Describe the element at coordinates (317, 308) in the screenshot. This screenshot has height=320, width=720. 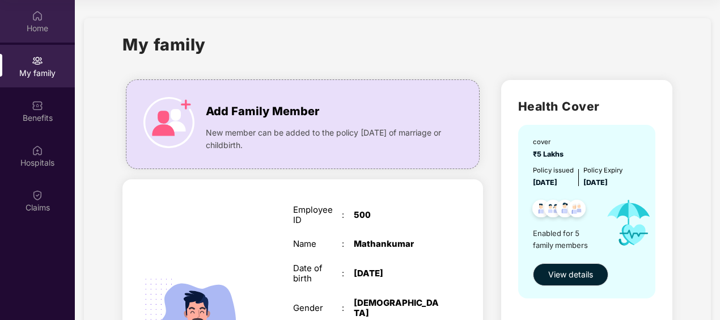
I see `div: Gender` at that location.